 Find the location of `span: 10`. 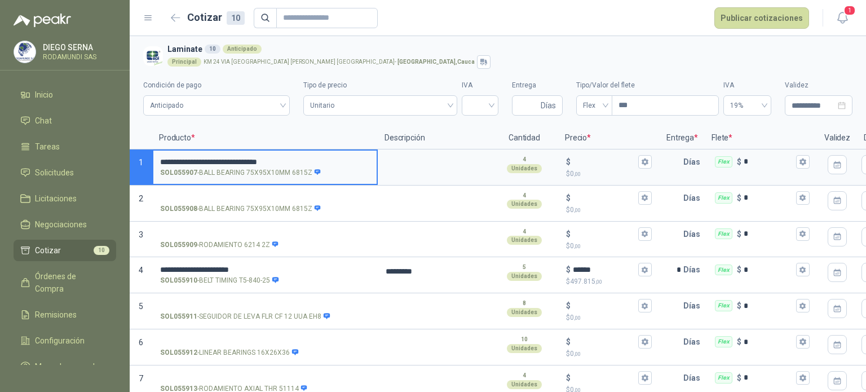

span: 10 is located at coordinates (101, 250).